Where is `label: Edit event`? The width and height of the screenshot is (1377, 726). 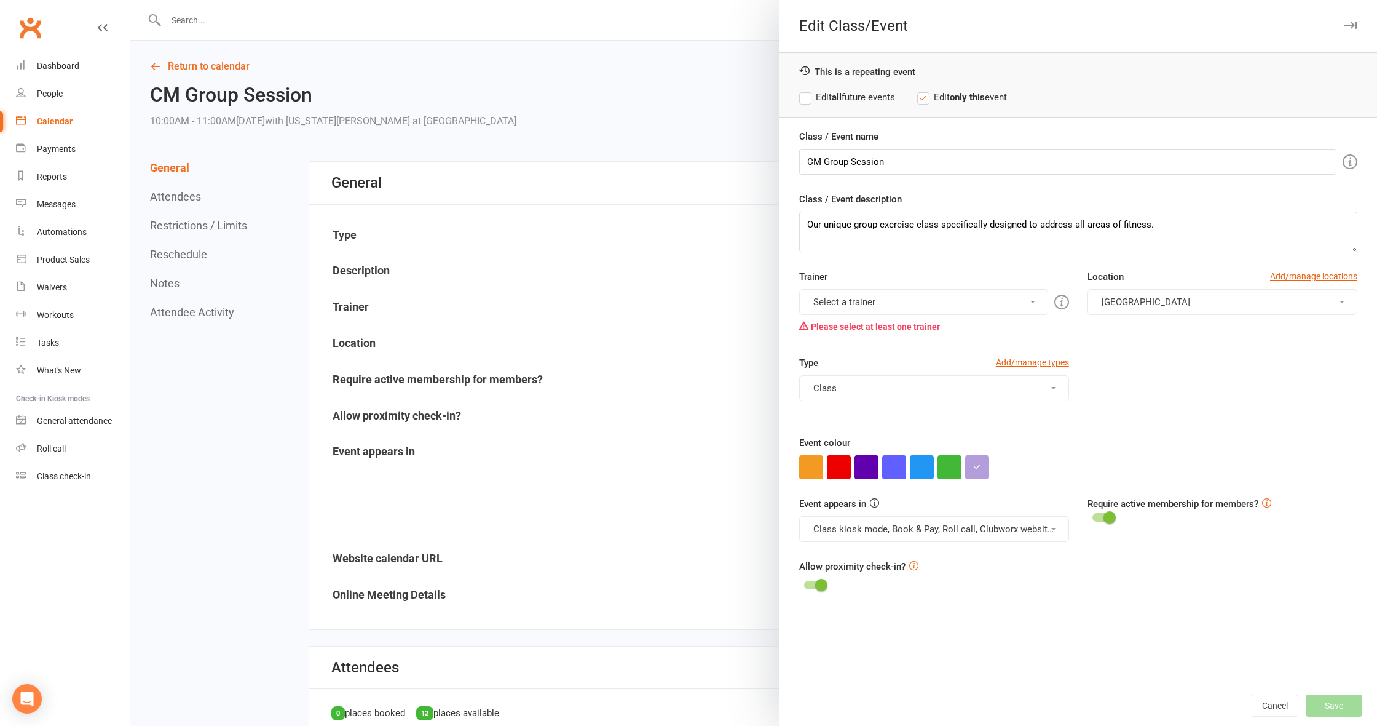 label: Edit event is located at coordinates (962, 97).